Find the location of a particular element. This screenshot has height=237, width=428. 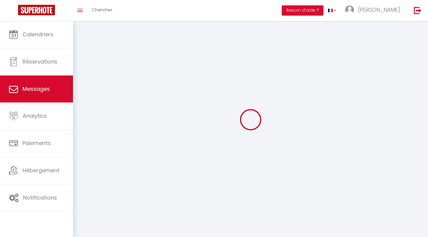

span: Hébergement is located at coordinates (41, 171).